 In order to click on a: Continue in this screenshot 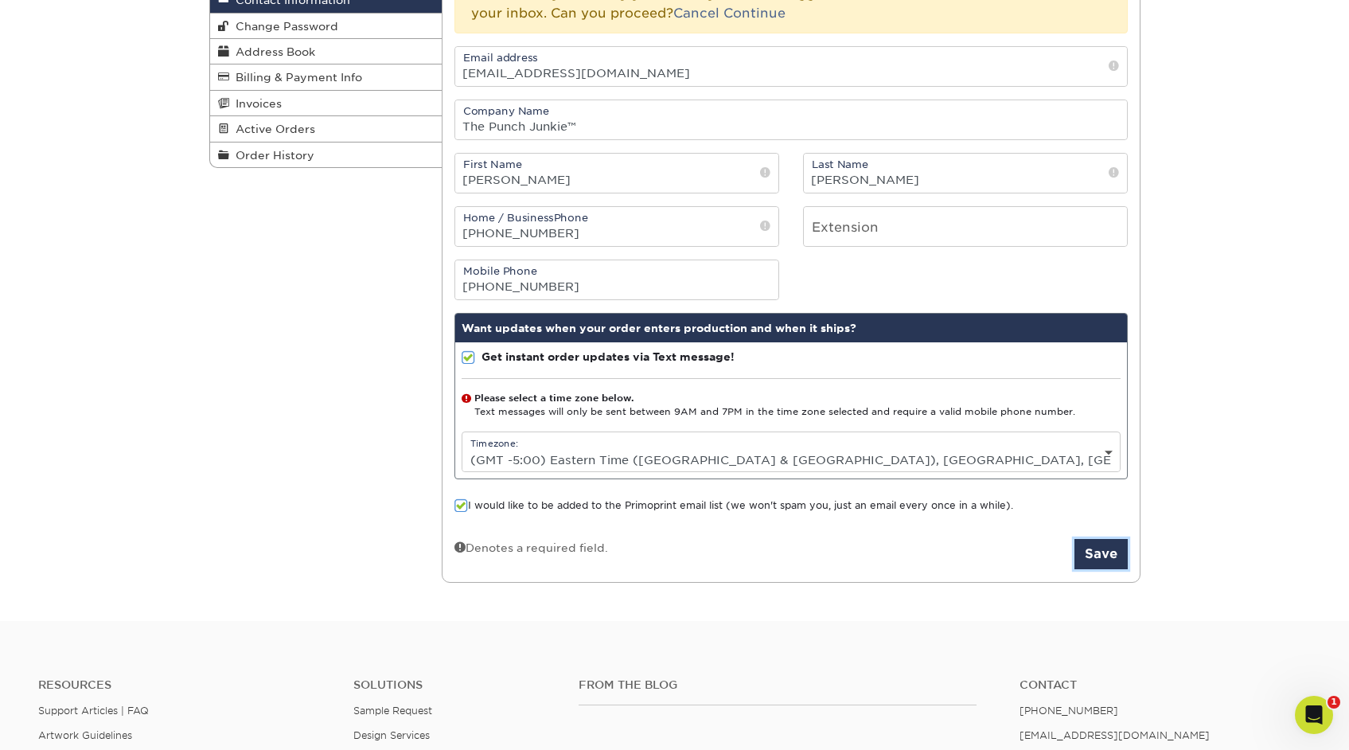, I will do `click(755, 13)`.